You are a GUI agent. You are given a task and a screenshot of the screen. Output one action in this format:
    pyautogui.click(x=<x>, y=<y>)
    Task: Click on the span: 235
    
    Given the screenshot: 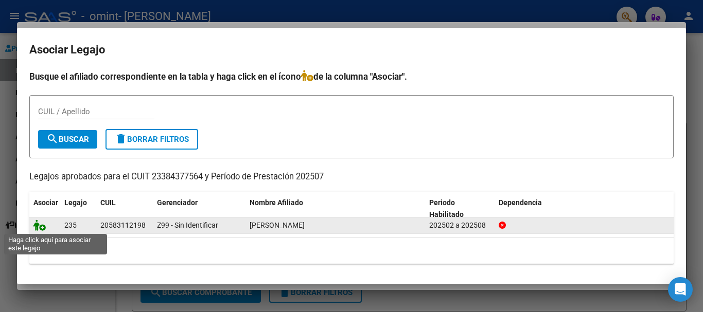 What is the action you would take?
    pyautogui.click(x=70, y=225)
    